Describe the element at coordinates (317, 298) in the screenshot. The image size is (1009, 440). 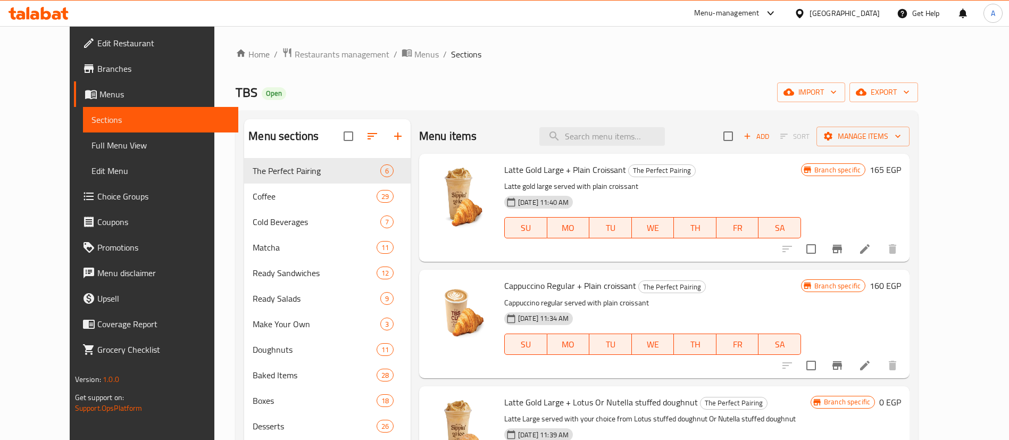
I see `span: Ready Salads` at that location.